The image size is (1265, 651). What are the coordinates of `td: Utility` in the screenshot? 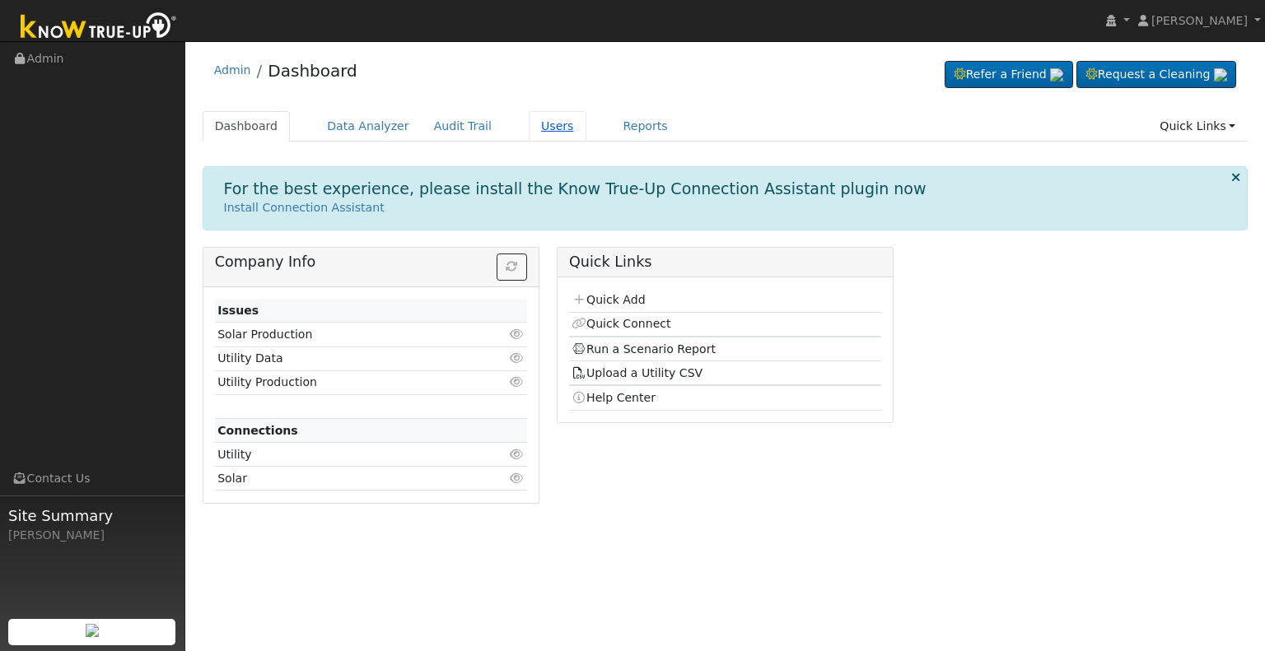 It's located at (346, 455).